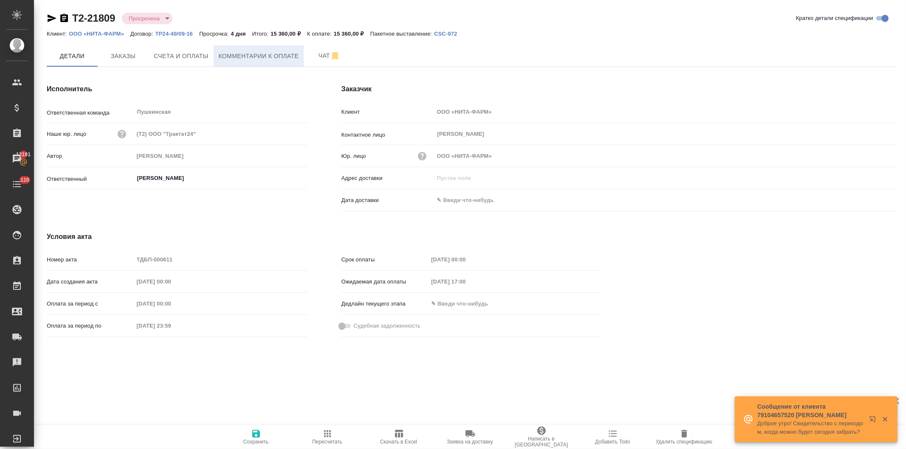 The image size is (906, 449). Describe the element at coordinates (304, 178) in the screenshot. I see `button: Open` at that location.